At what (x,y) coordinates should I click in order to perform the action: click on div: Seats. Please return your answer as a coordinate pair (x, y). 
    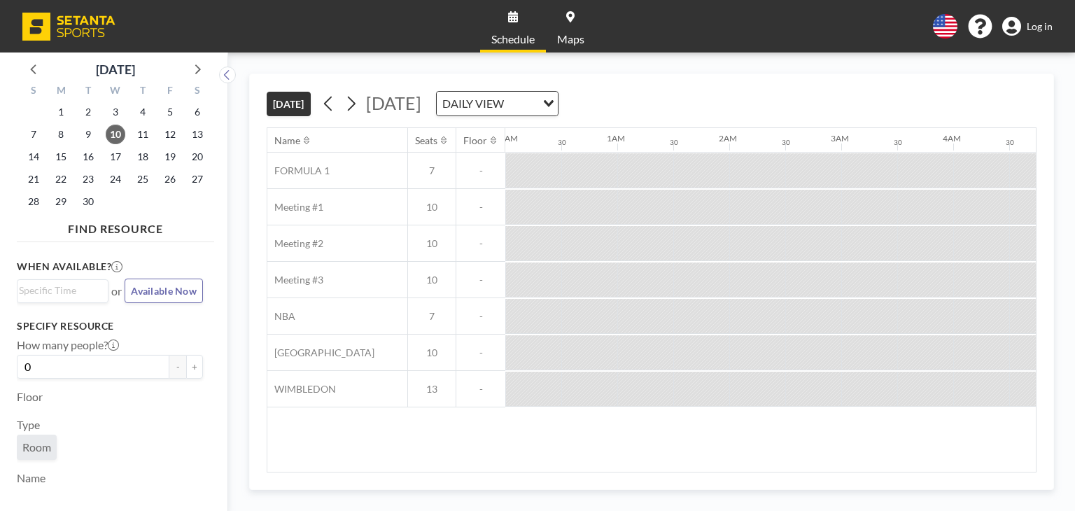
    Looking at the image, I should click on (426, 141).